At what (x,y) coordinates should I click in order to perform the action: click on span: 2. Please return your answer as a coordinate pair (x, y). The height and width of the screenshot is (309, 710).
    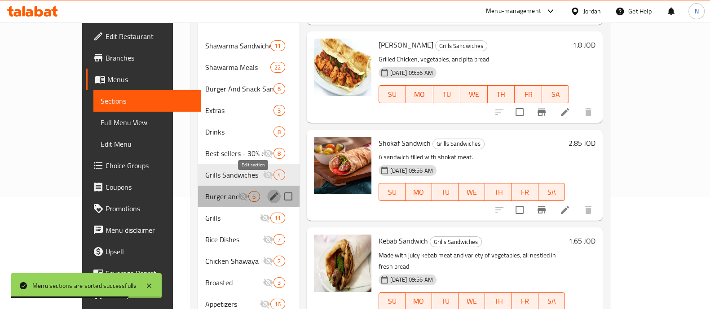
    Looking at the image, I should click on (279, 261).